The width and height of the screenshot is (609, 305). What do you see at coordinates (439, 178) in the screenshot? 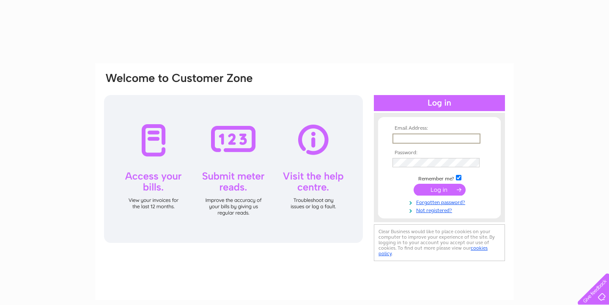
I see `td: Remember me?` at bounding box center [439, 178].